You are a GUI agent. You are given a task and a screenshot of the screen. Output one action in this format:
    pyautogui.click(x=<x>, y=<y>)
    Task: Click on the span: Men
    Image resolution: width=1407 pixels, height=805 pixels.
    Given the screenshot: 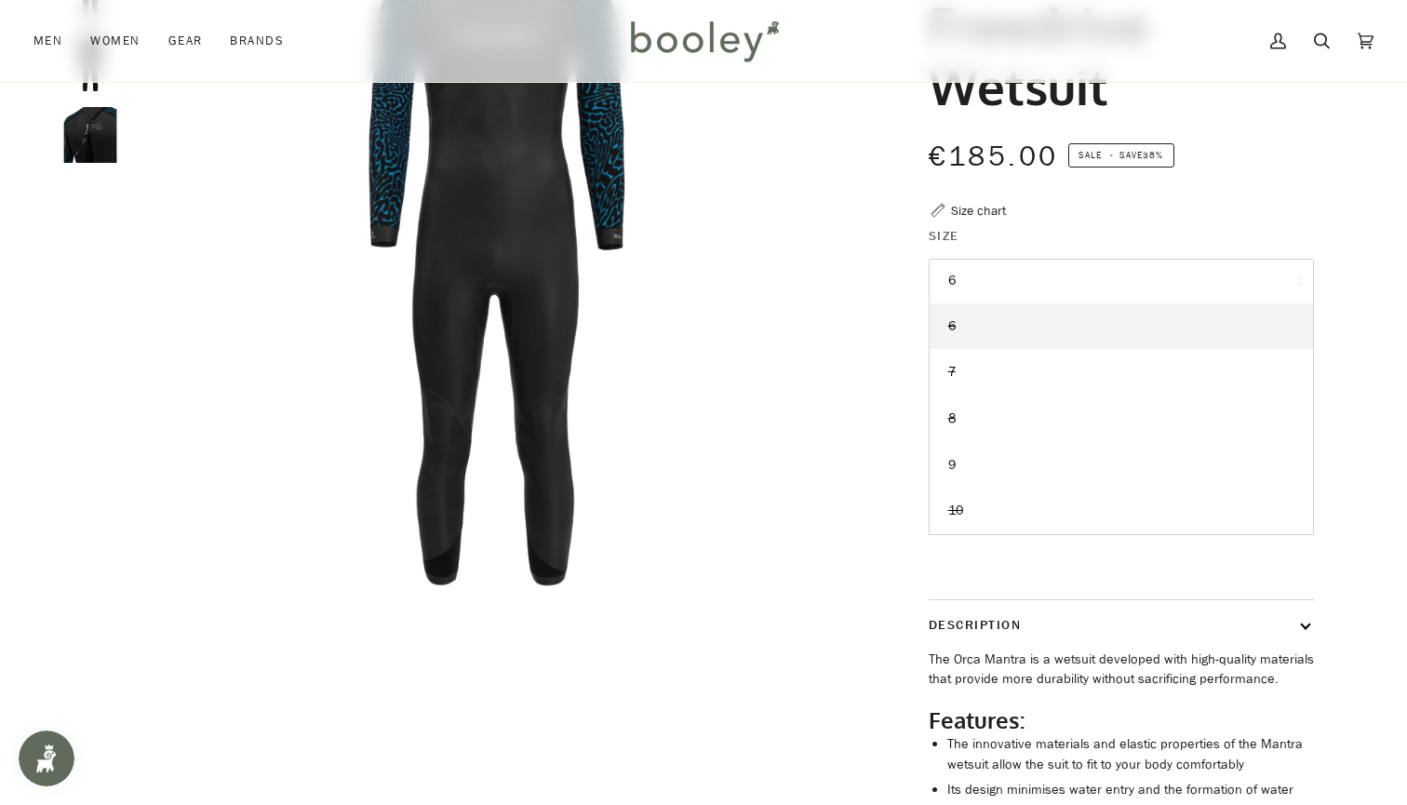 What is the action you would take?
    pyautogui.click(x=47, y=41)
    